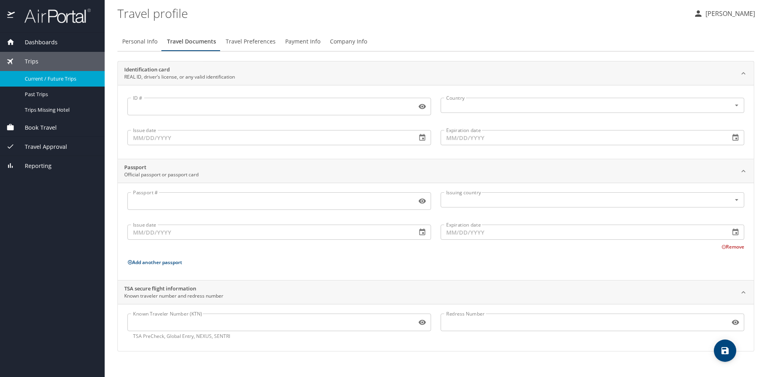  What do you see at coordinates (41, 147) in the screenshot?
I see `span: Travel Approval` at bounding box center [41, 147].